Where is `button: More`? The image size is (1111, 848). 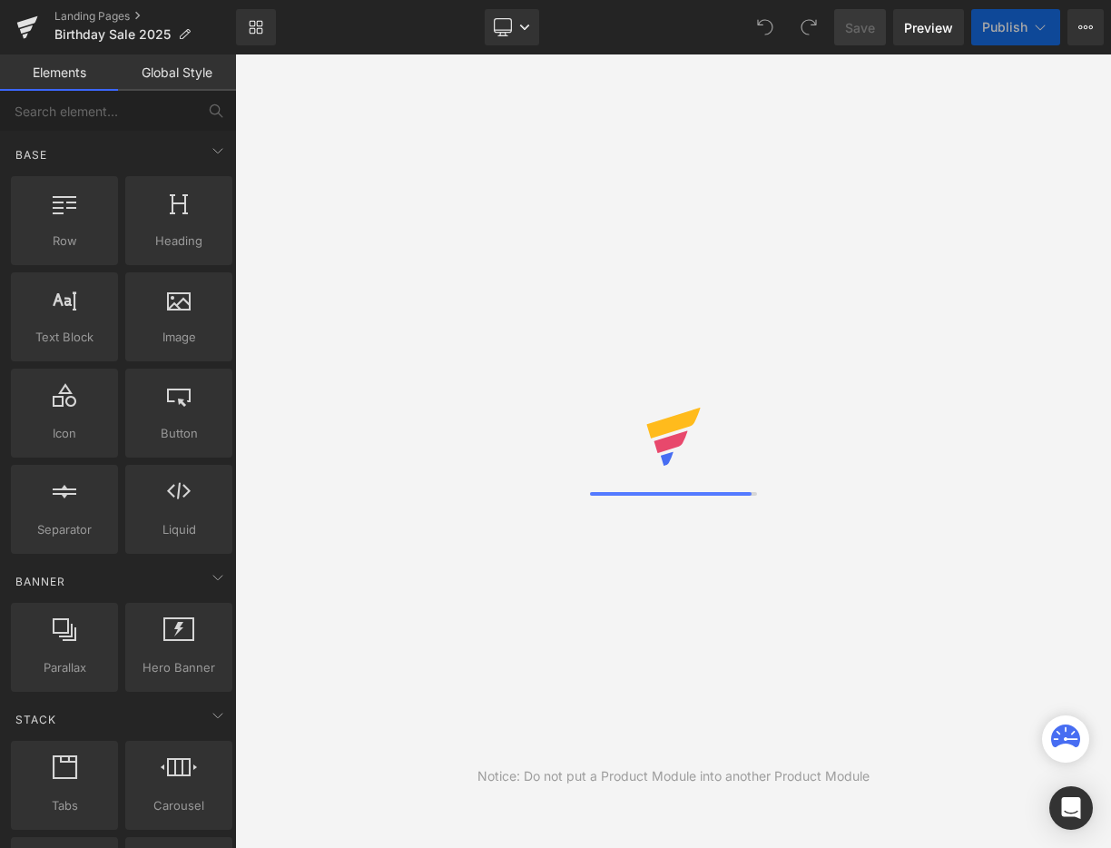
button: More is located at coordinates (1086, 27).